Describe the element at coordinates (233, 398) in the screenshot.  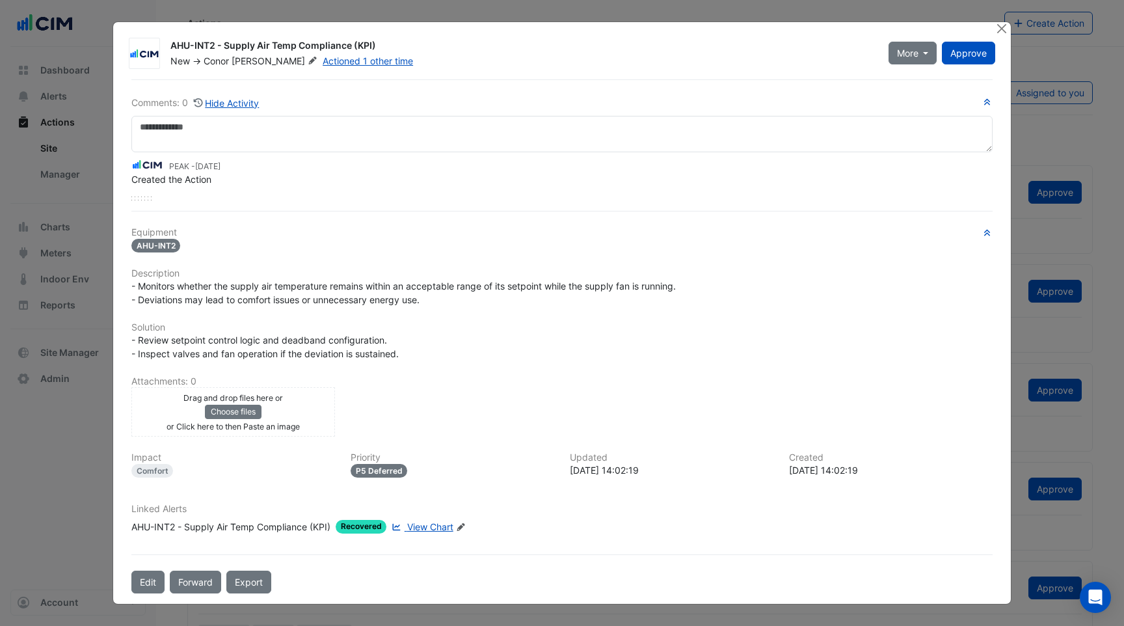
I see `small: Drag and drop files here or` at that location.